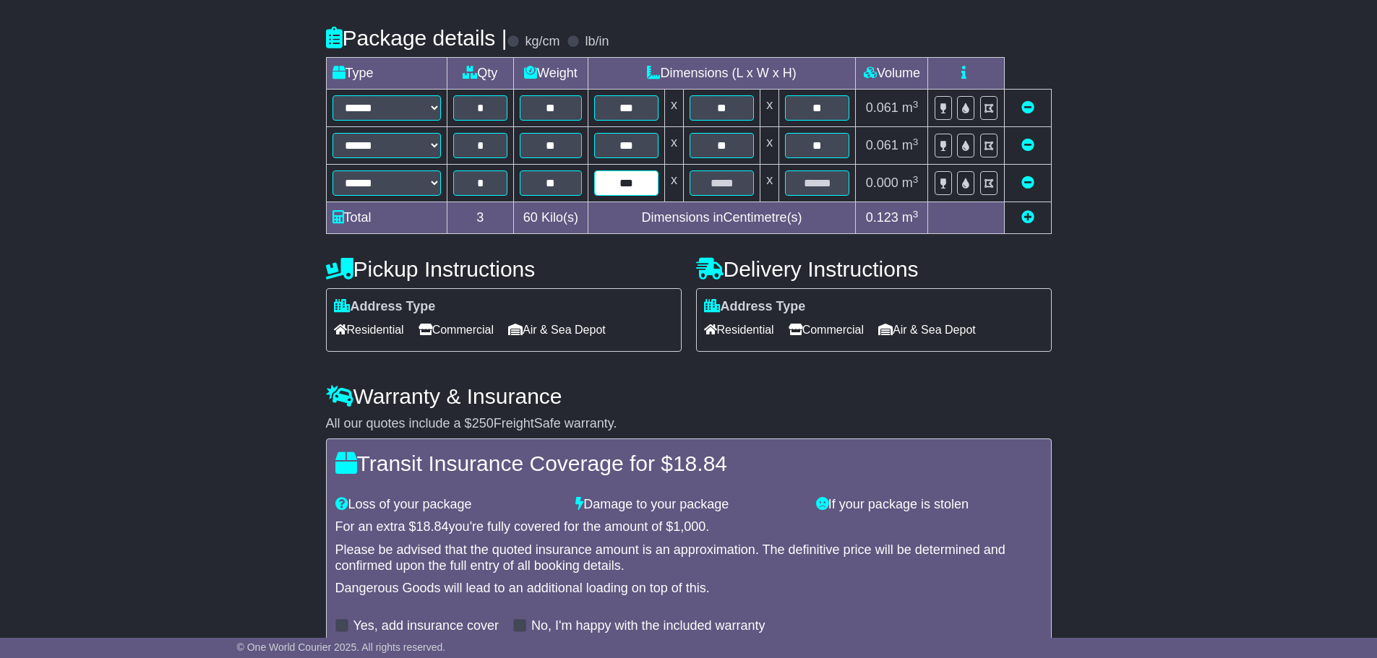 Image resolution: width=1377 pixels, height=658 pixels. Describe the element at coordinates (480, 74) in the screenshot. I see `td: Qty` at that location.